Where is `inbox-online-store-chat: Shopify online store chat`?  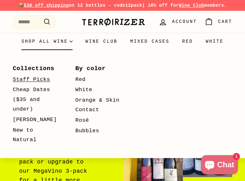 inbox-online-store-chat: Shopify online store chat is located at coordinates (220, 166).